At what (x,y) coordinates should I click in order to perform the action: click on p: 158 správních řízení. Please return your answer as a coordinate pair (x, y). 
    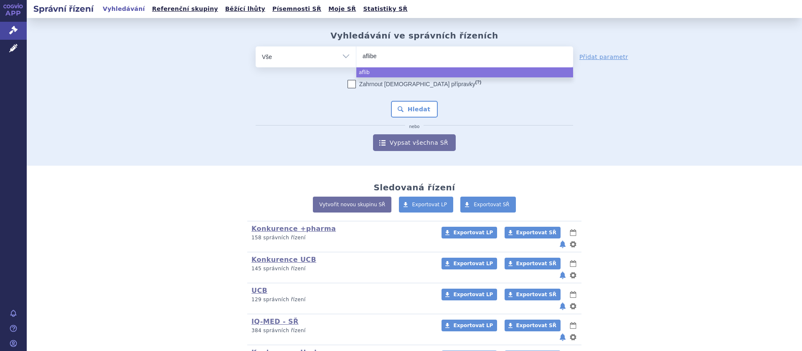
    Looking at the image, I should click on (341, 237).